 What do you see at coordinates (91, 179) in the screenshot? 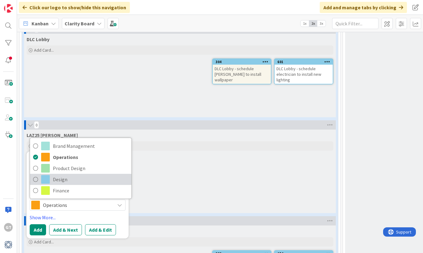
I see `span: Design` at bounding box center [91, 179].